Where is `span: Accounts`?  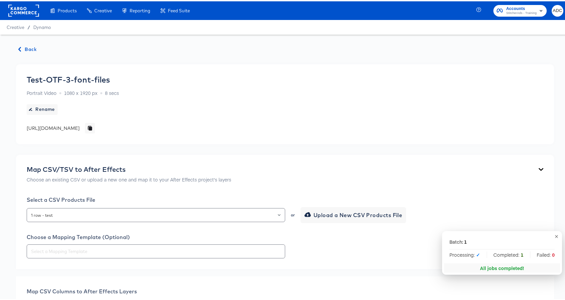 span: Accounts is located at coordinates (521, 7).